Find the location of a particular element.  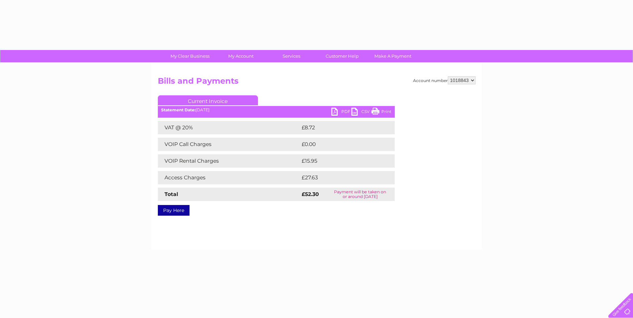

a: My Clear Business is located at coordinates (190, 56).